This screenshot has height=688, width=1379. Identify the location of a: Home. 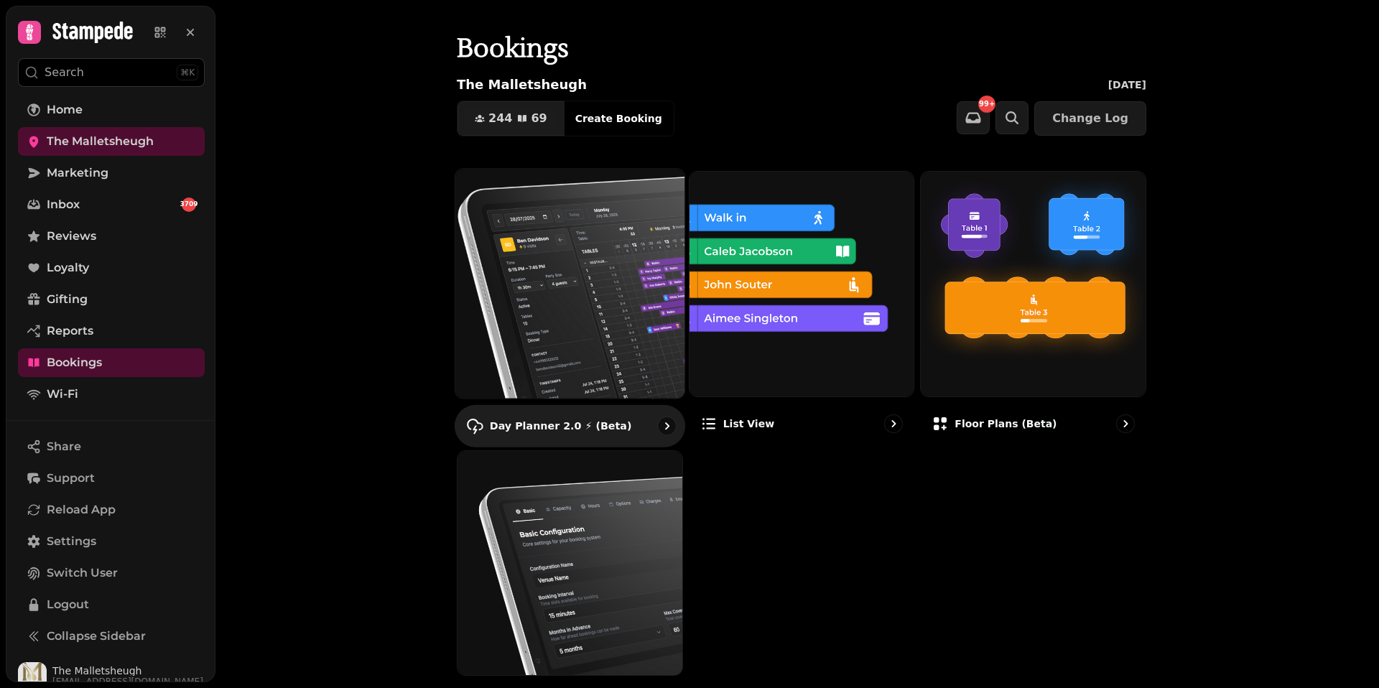
(111, 110).